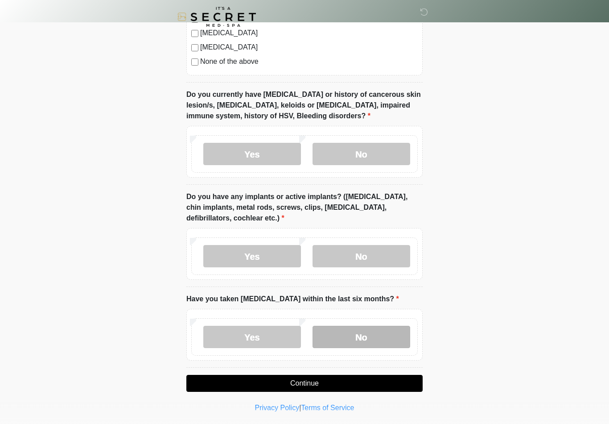  I want to click on img: It's A Secret Med Spa Logo, so click(217, 17).